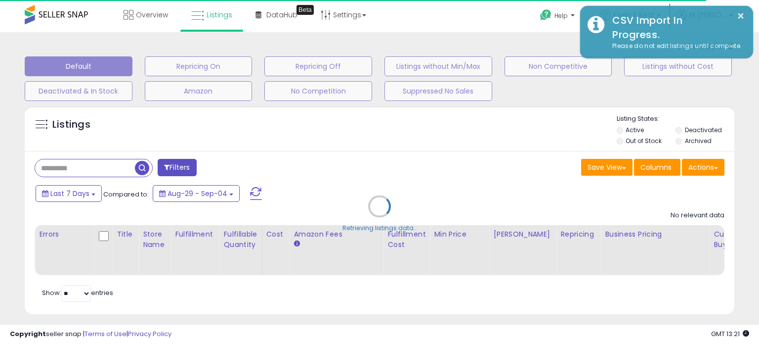 The height and width of the screenshot is (344, 759). I want to click on span: DataHub, so click(282, 15).